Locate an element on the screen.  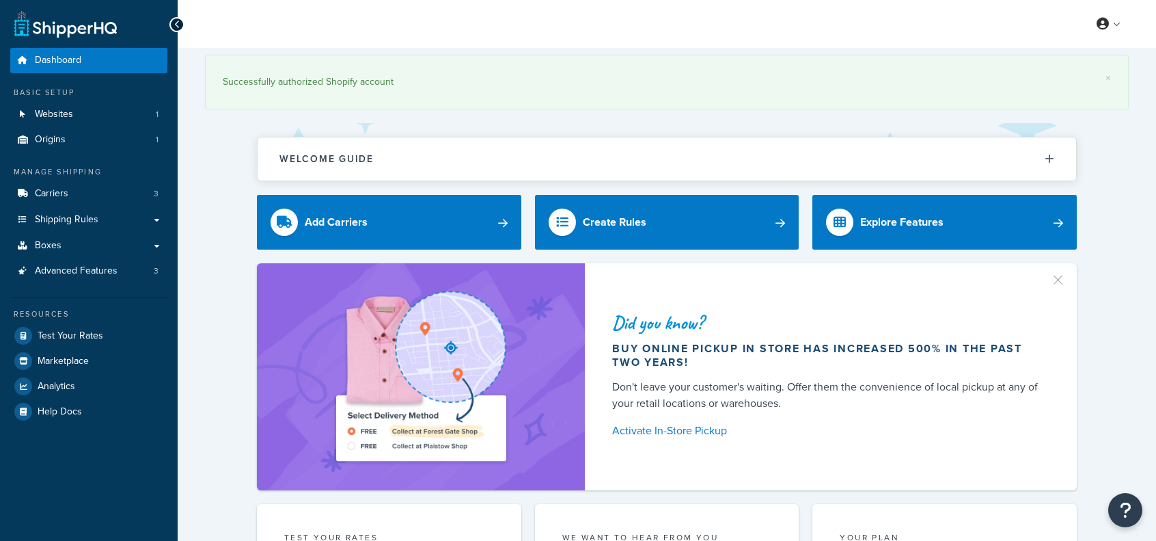
a: Create Rules is located at coordinates (667, 222).